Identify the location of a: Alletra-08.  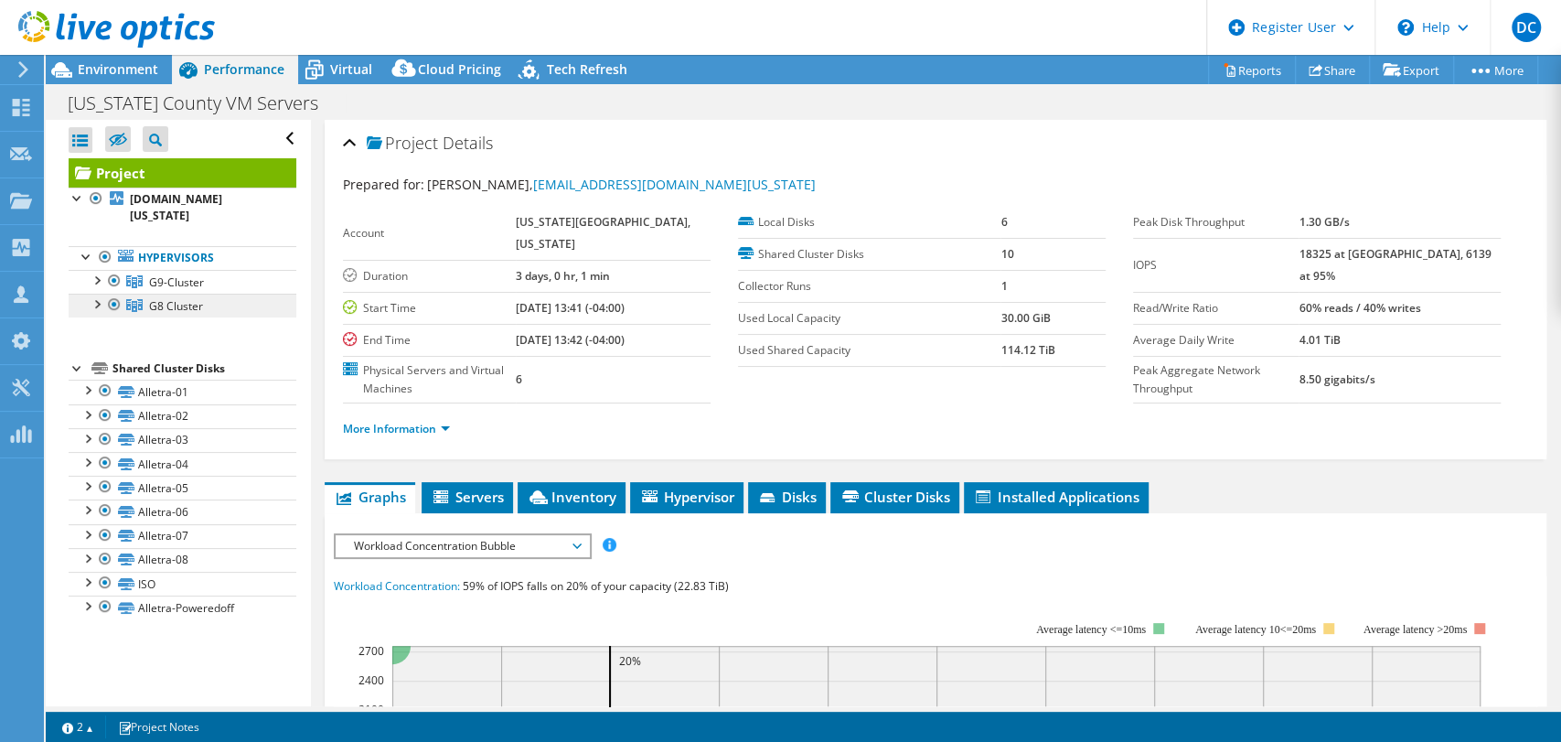
(182, 560).